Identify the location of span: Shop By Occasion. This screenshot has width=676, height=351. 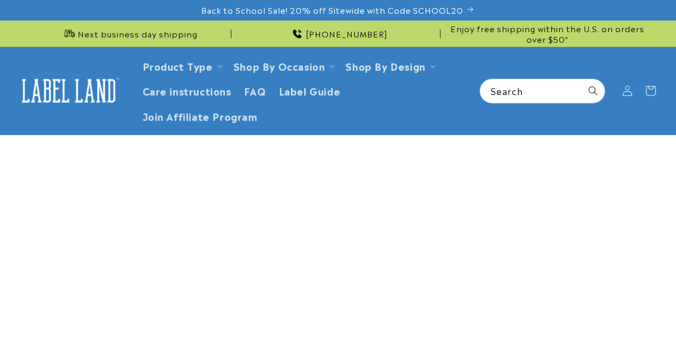
(280, 66).